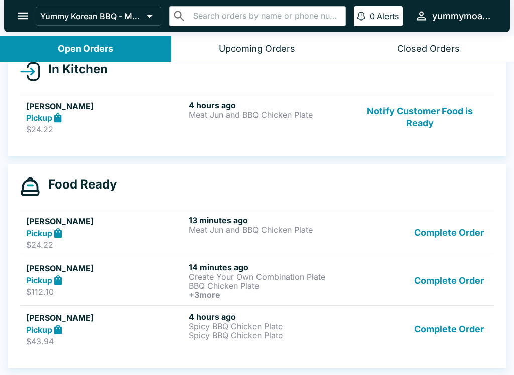  Describe the element at coordinates (463, 16) in the screenshot. I see `div: yummymoanalua` at that location.